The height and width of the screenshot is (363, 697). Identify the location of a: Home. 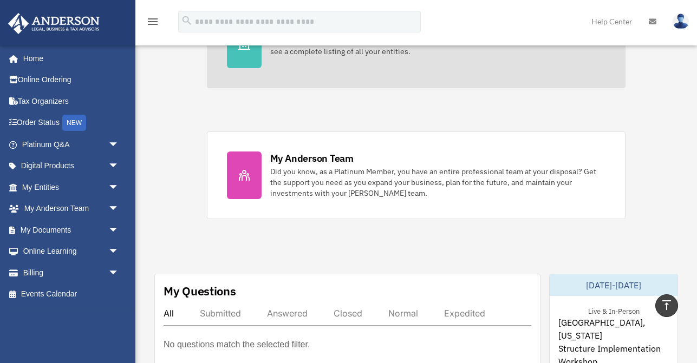
(69, 59).